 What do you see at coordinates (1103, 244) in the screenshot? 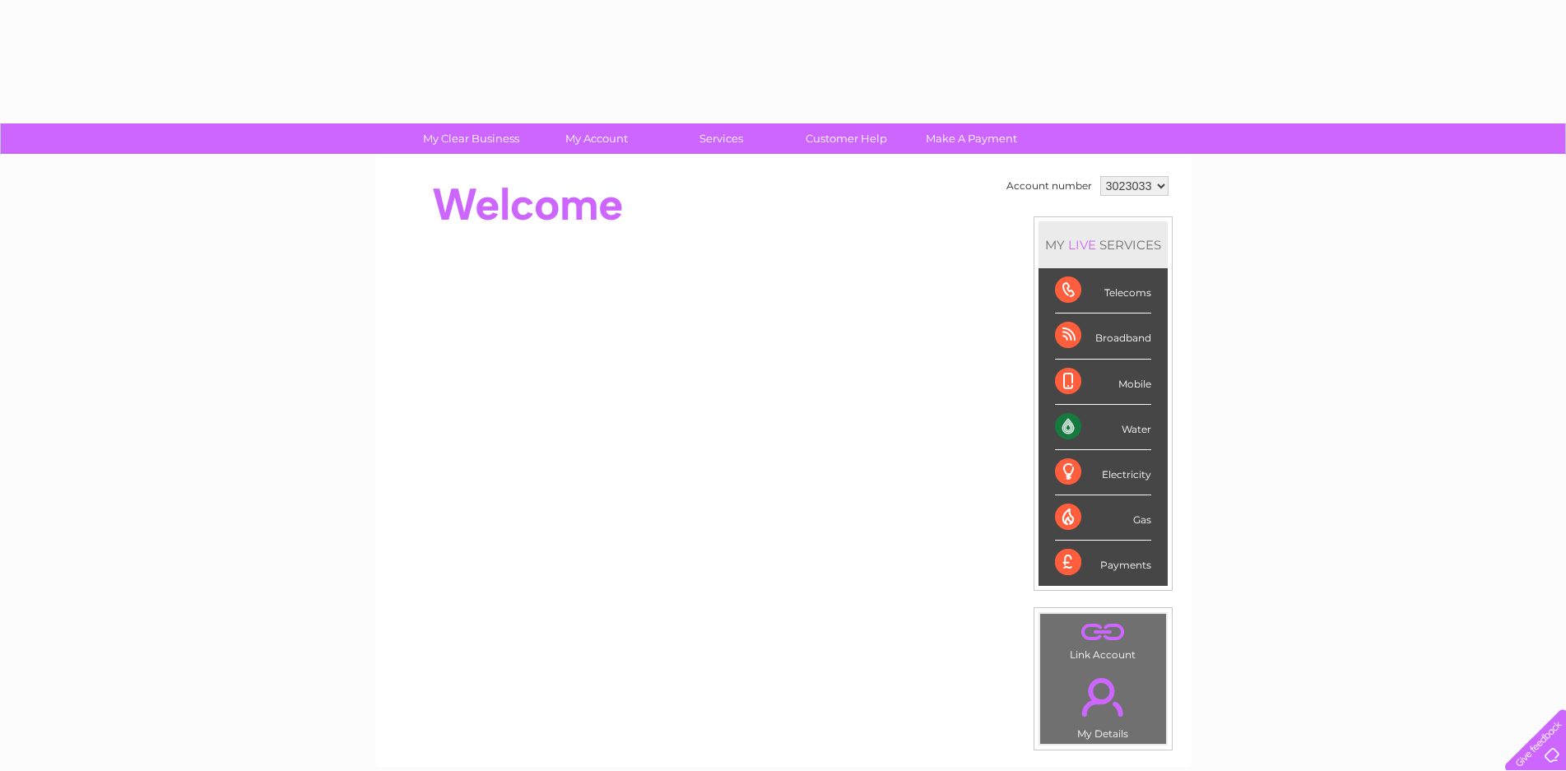
I see `div: MY SERVICES` at bounding box center [1103, 244].